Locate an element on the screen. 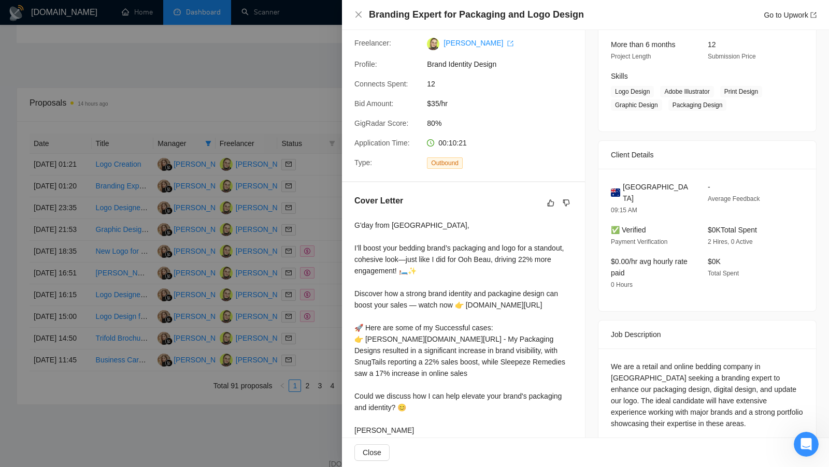 This screenshot has width=829, height=467. span: Submission Price is located at coordinates (731, 56).